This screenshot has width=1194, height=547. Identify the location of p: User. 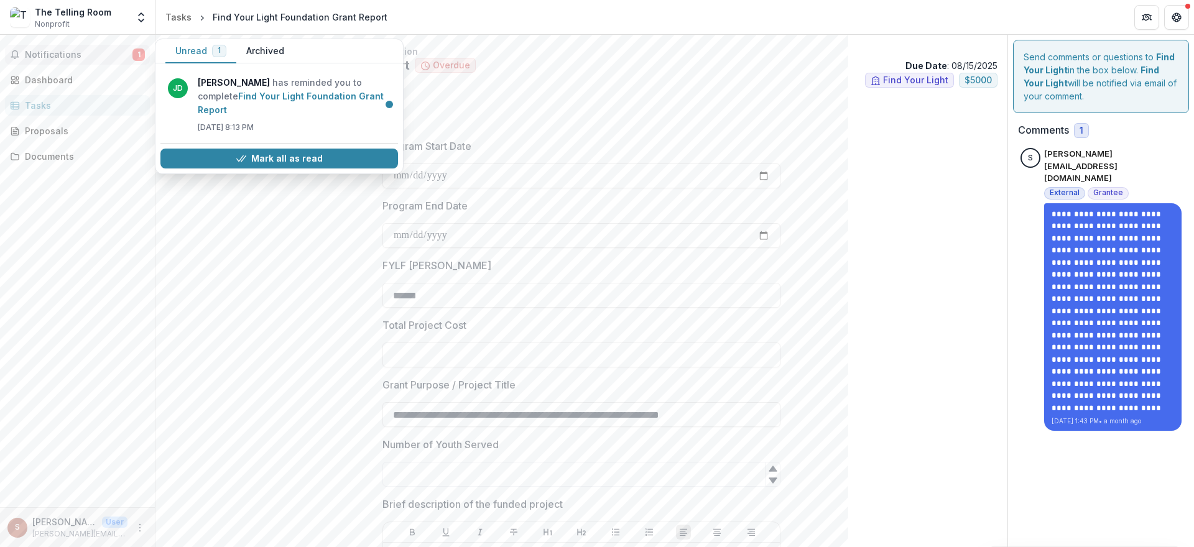
(114, 522).